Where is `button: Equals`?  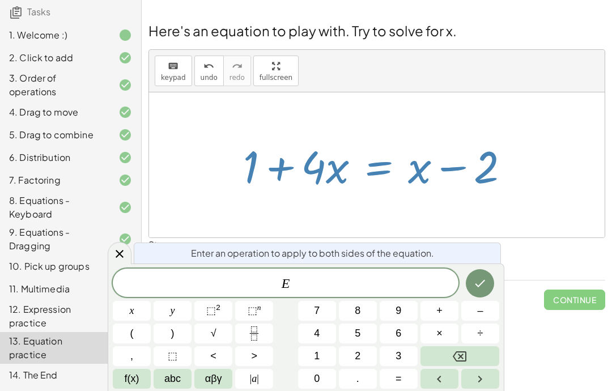 button: Equals is located at coordinates (398, 379).